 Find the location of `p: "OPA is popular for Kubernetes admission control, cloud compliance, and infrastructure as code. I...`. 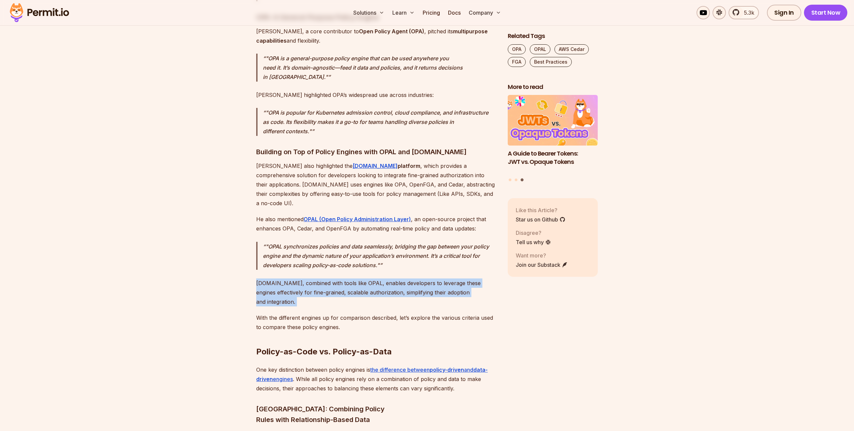

p: "OPA is popular for Kubernetes admission control, cloud compliance, and infrastructure as code. I... is located at coordinates (380, 122).